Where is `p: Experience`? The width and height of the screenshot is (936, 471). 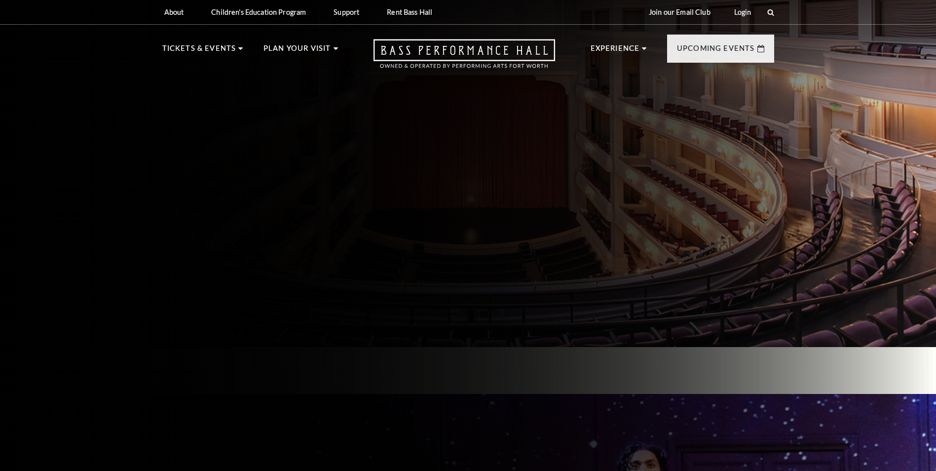
p: Experience is located at coordinates (615, 51).